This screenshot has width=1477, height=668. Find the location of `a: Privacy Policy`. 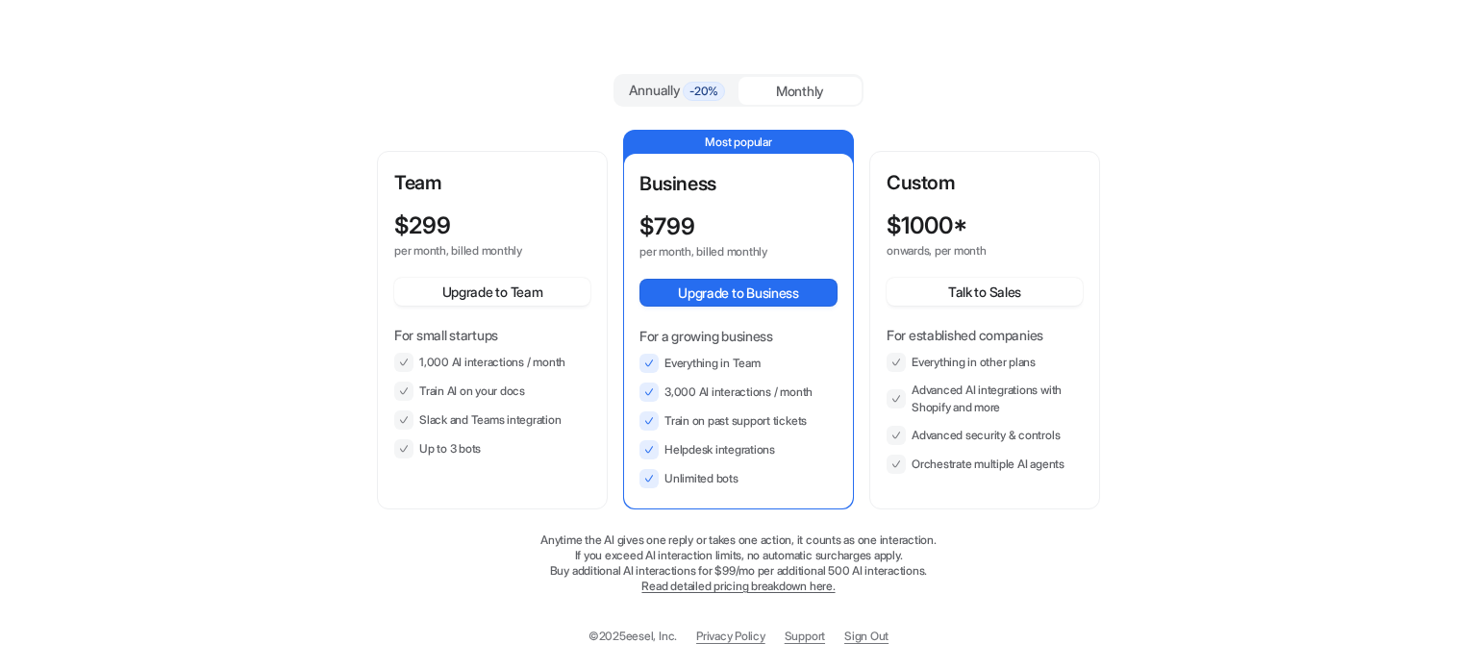

a: Privacy Policy is located at coordinates (731, 636).